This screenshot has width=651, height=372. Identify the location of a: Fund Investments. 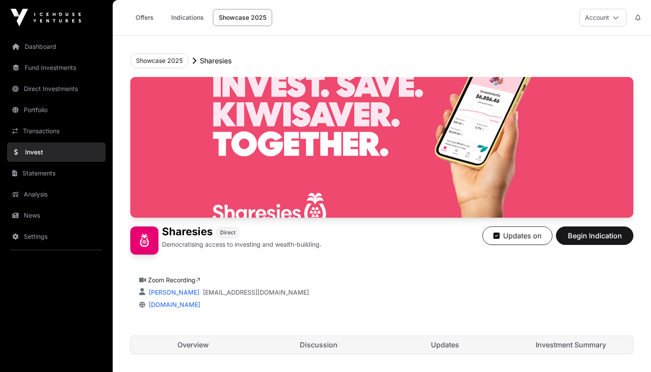
(56, 68).